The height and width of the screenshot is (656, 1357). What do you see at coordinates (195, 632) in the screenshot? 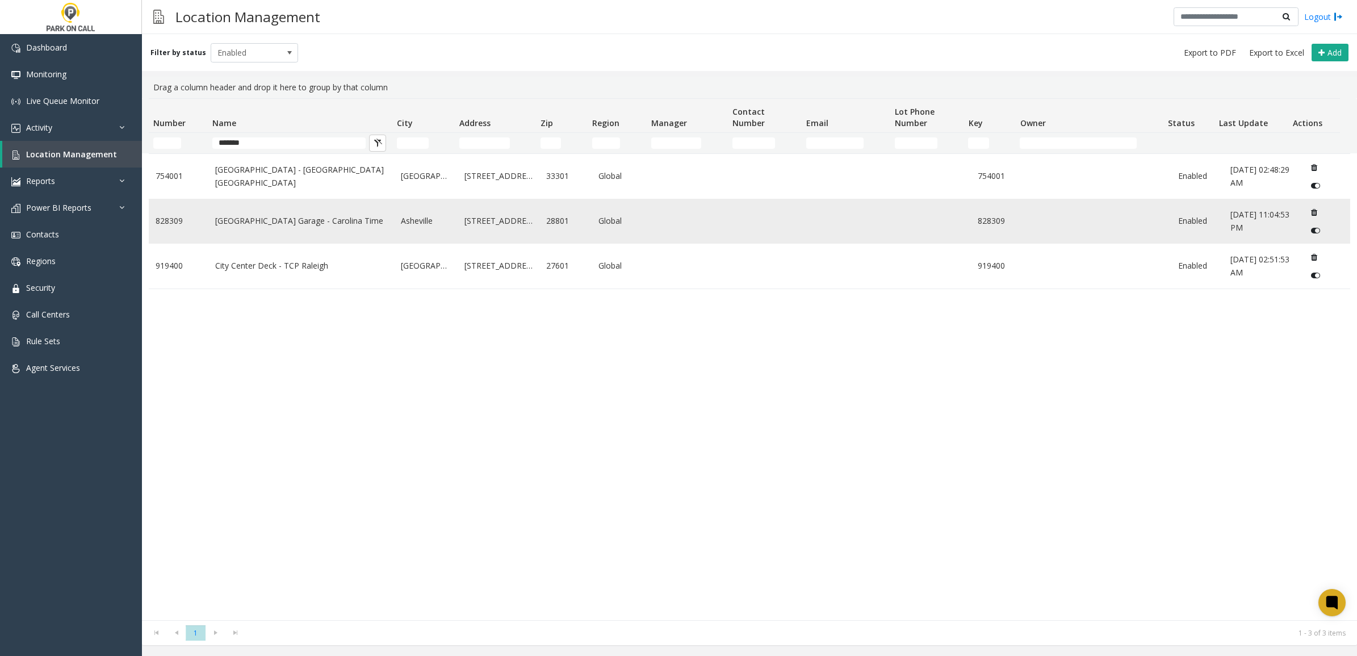
I see `span: Page 1` at bounding box center [195, 632].